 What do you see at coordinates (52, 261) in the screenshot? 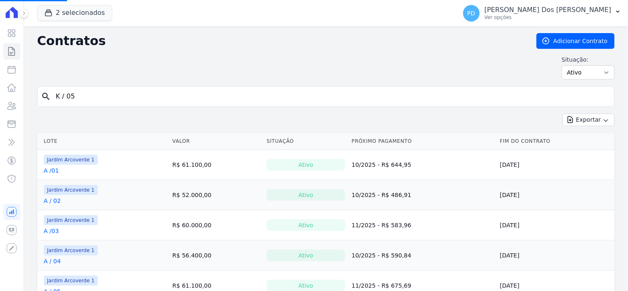
I see `a: A / 04` at bounding box center [52, 261].